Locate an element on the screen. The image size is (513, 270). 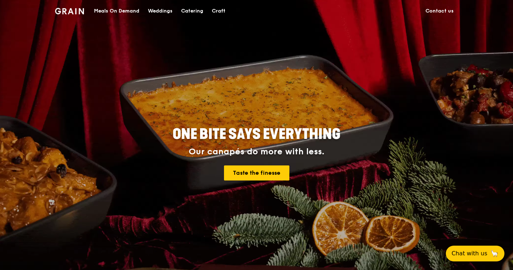
a: Catering is located at coordinates (192, 11).